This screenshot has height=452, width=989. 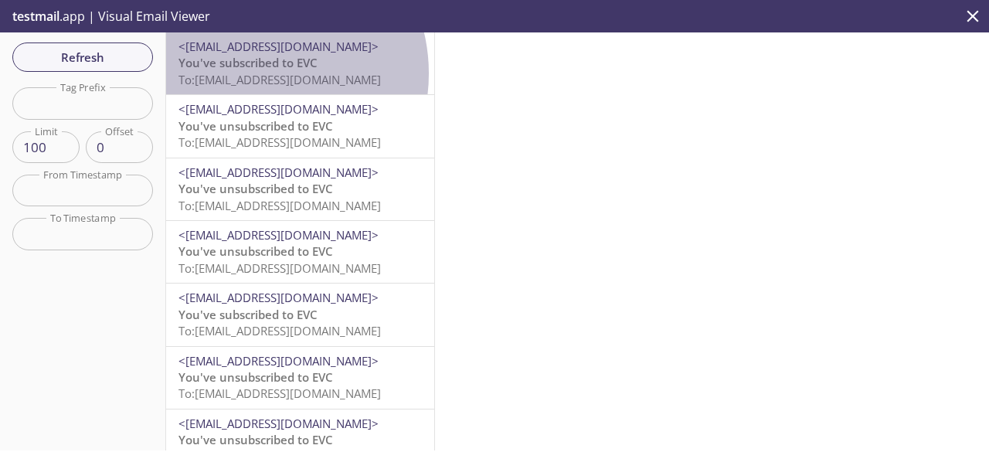 What do you see at coordinates (83, 57) in the screenshot?
I see `span: Refresh` at bounding box center [83, 57].